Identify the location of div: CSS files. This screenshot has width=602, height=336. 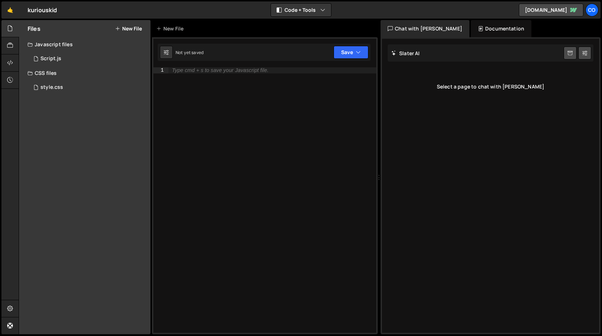
(85, 73).